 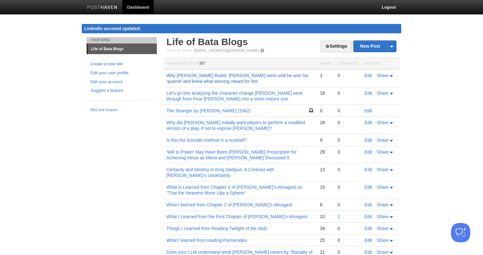 I want to click on th: Homepage Views, so click(x=240, y=64).